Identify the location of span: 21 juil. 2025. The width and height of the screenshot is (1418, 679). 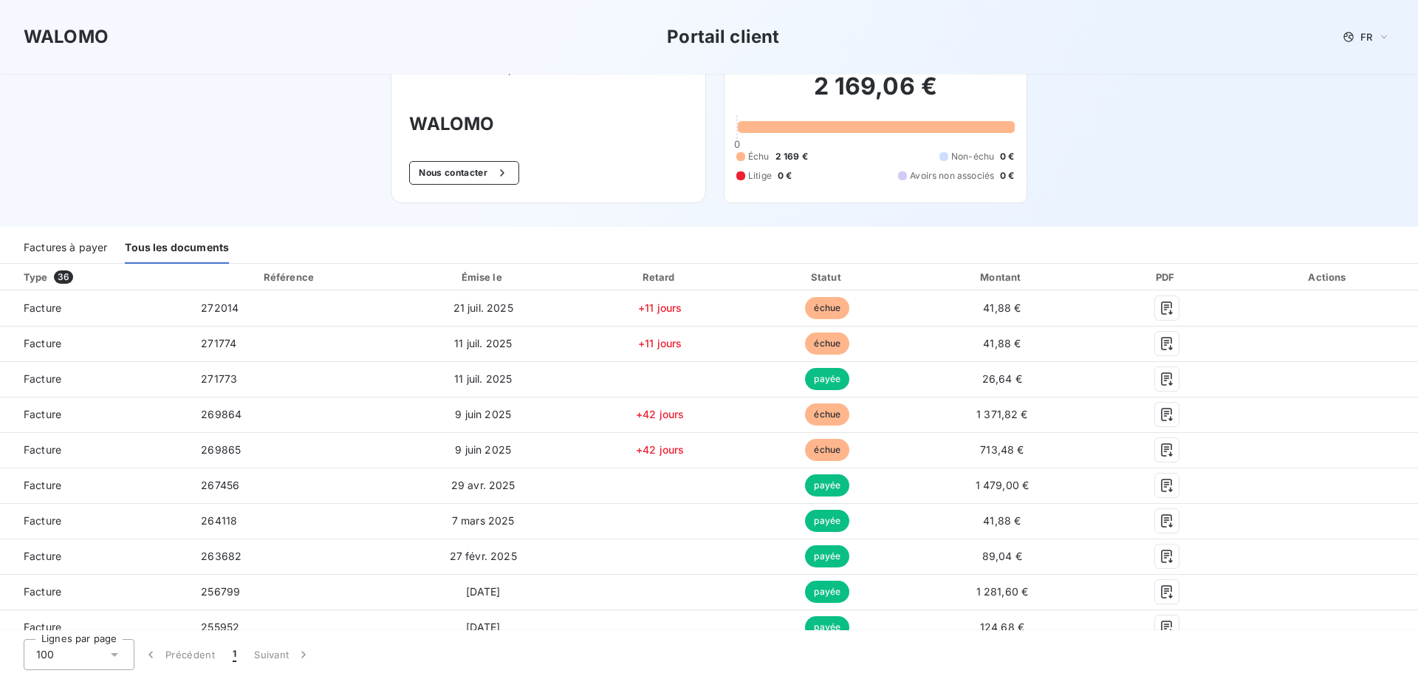
(483, 307).